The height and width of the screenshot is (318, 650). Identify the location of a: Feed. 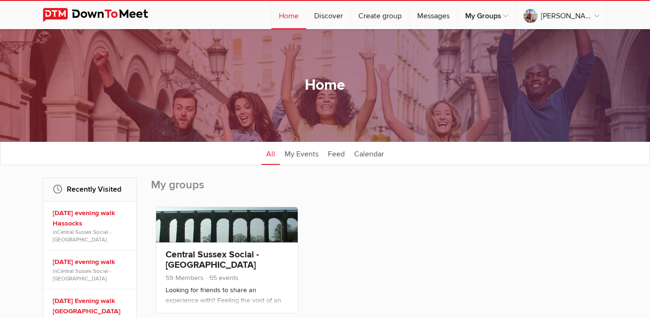
(336, 153).